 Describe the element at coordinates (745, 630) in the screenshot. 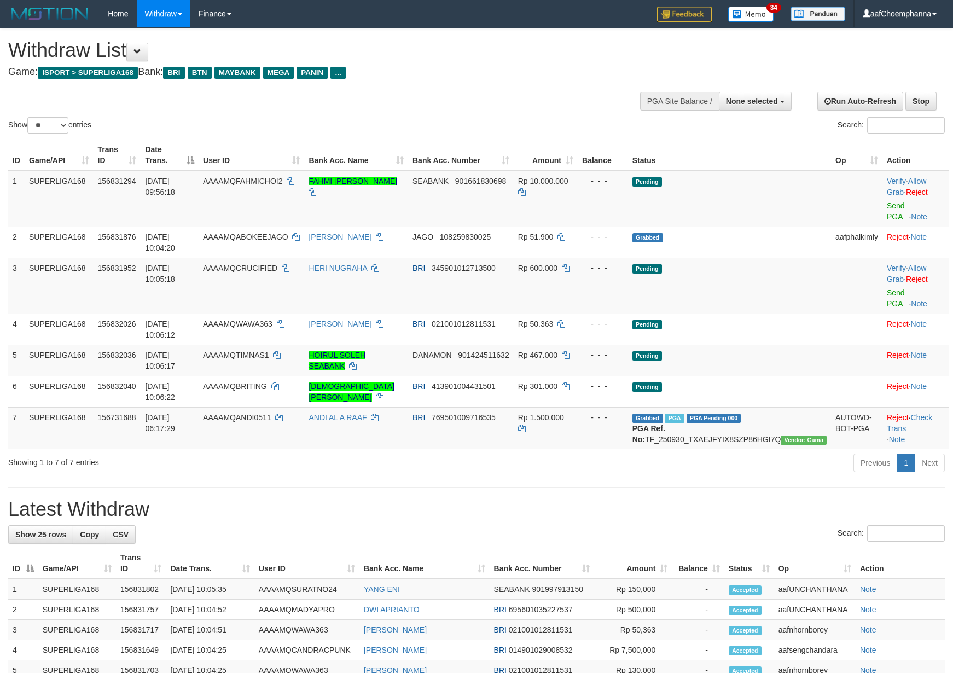

I see `span: Accepted` at that location.